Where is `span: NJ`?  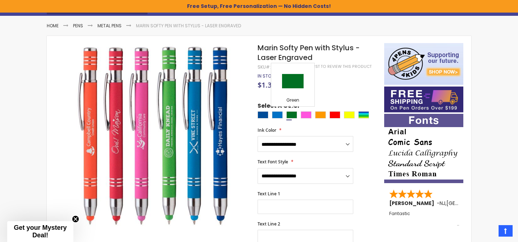 span: NJ is located at coordinates (442, 204).